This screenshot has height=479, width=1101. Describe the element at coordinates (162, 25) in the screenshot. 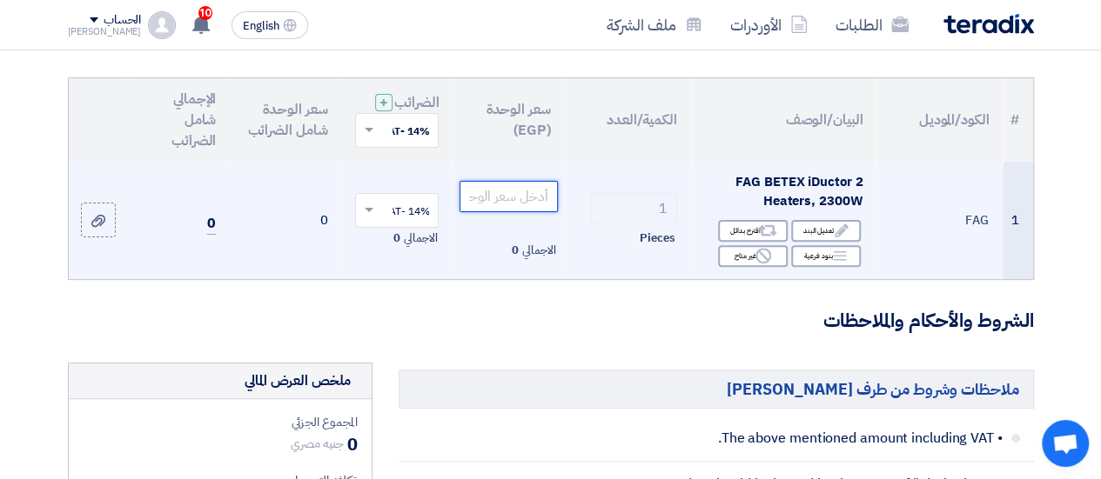

I see `img: profile_test.png` at that location.